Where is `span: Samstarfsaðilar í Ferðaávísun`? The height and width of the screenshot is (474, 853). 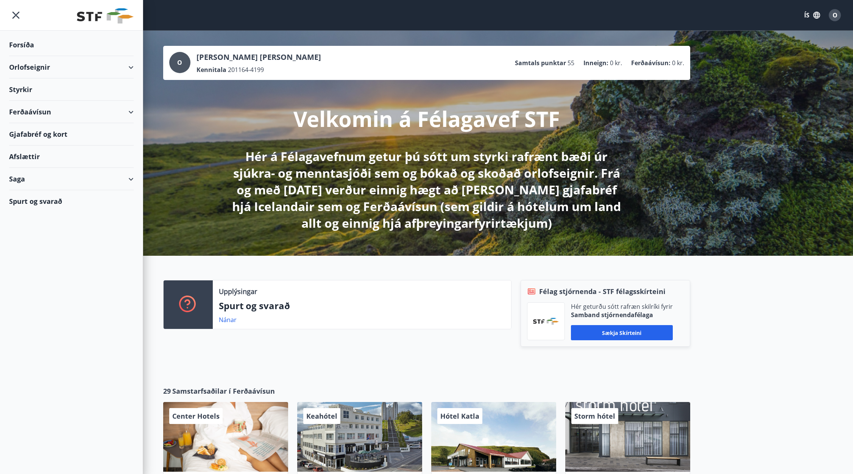 span: Samstarfsaðilar í Ferðaávísun is located at coordinates (223, 391).